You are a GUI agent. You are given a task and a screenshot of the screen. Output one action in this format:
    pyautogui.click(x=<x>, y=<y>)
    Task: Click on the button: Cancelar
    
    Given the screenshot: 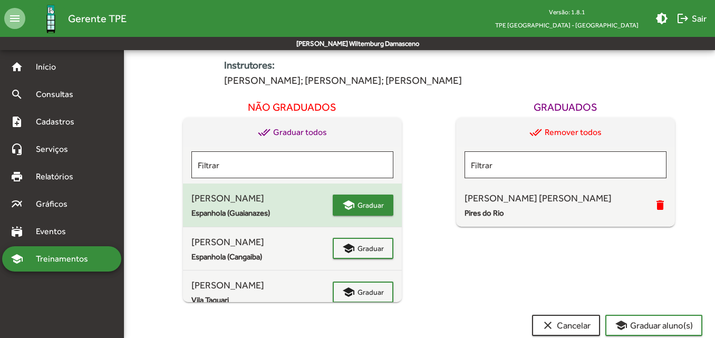 What is the action you would take?
    pyautogui.click(x=565, y=325)
    